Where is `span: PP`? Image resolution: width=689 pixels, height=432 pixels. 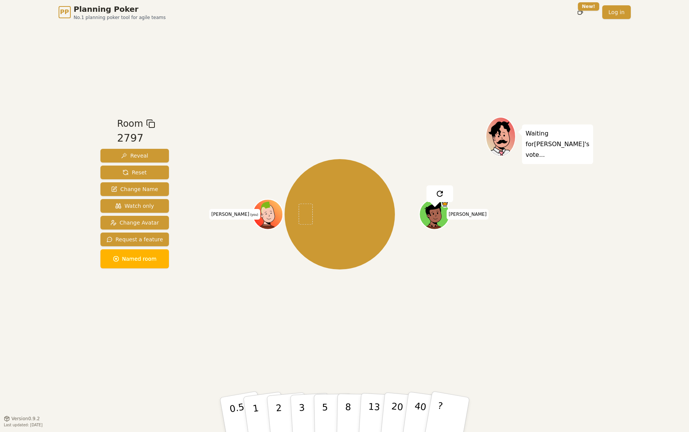 span: PP is located at coordinates (64, 12).